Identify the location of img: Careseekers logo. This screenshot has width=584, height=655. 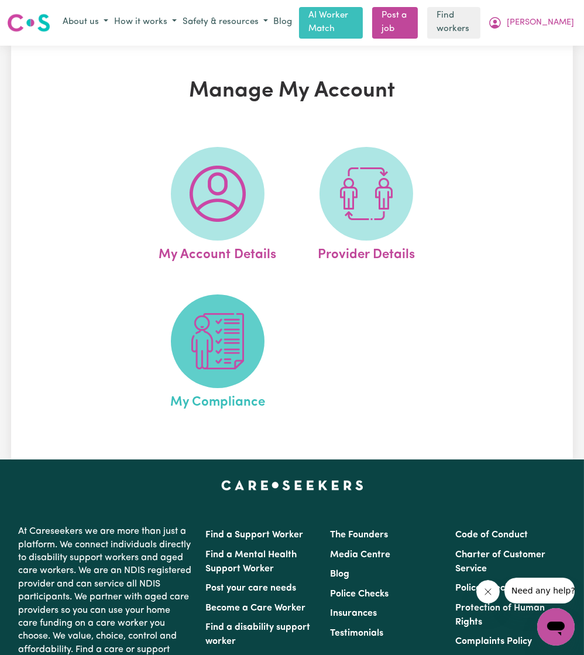
(29, 23).